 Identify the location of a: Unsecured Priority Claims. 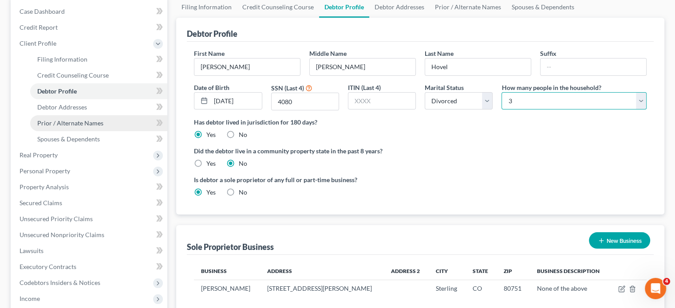
(90, 219).